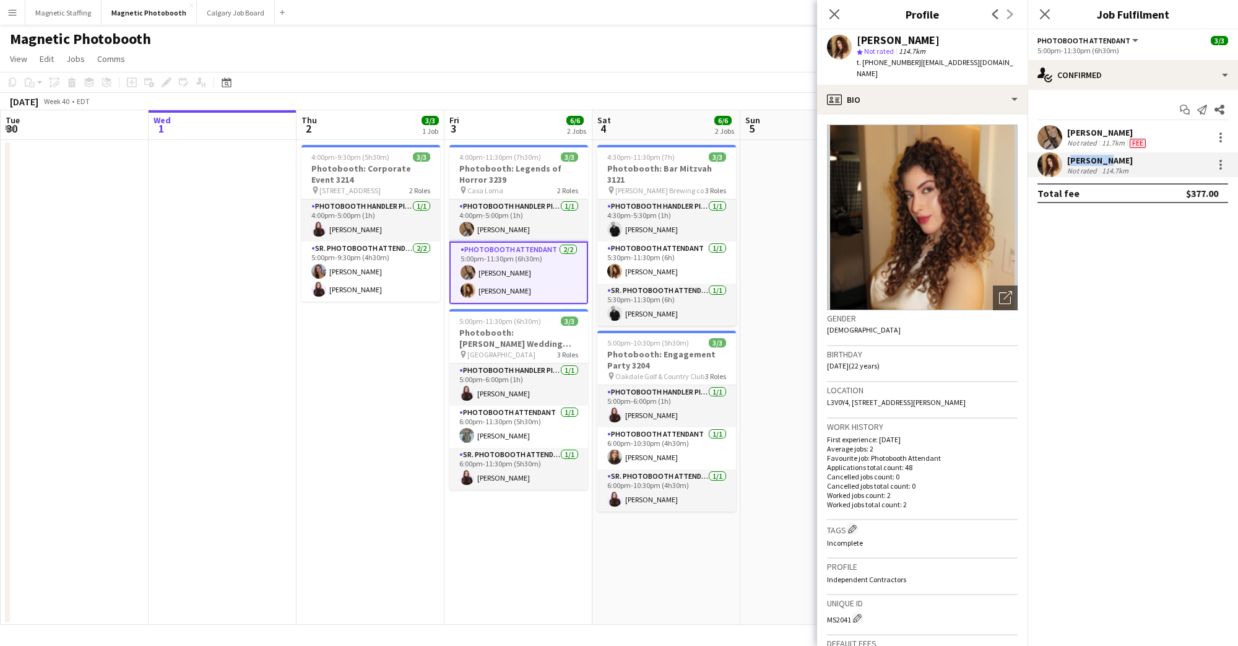 This screenshot has height=646, width=1238. What do you see at coordinates (922, 457) in the screenshot?
I see `p: Favourite job: Photobooth Attendant` at bounding box center [922, 457].